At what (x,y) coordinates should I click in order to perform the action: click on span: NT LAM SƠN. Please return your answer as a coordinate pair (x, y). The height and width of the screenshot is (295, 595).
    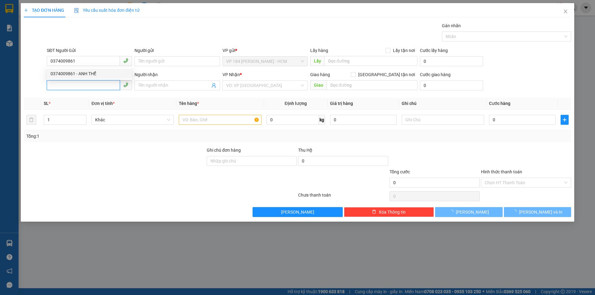
    Looking at the image, I should click on (80, 47).